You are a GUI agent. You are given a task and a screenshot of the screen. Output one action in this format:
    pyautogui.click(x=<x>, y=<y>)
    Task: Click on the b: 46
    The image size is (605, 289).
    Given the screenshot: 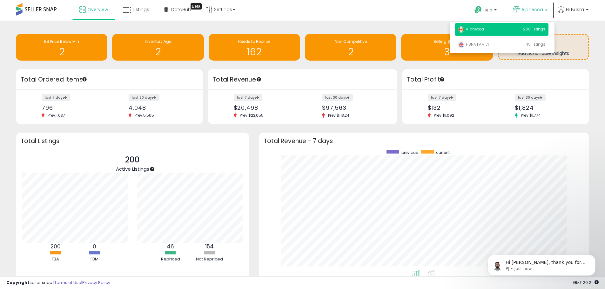 What is the action you would take?
    pyautogui.click(x=170, y=247)
    